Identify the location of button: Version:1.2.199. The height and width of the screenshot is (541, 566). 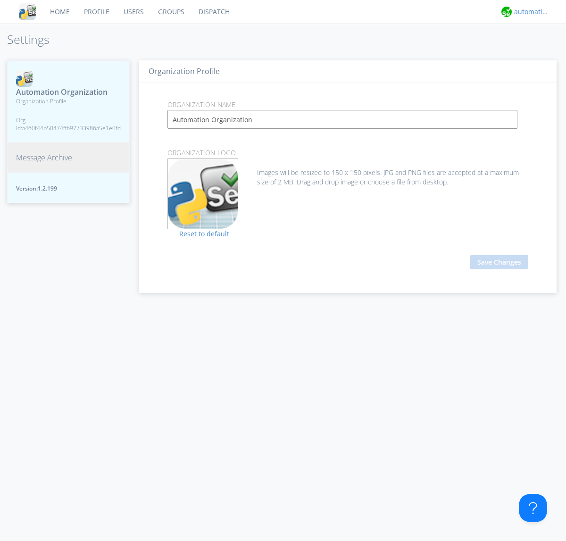
(68, 188).